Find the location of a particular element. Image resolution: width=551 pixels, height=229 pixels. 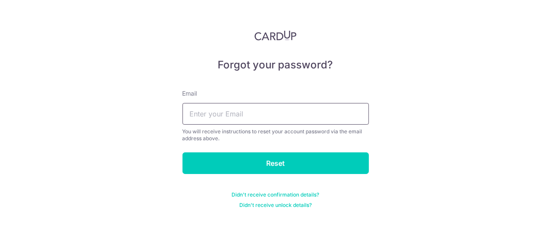

input: Enter your Email is located at coordinates (276, 114).